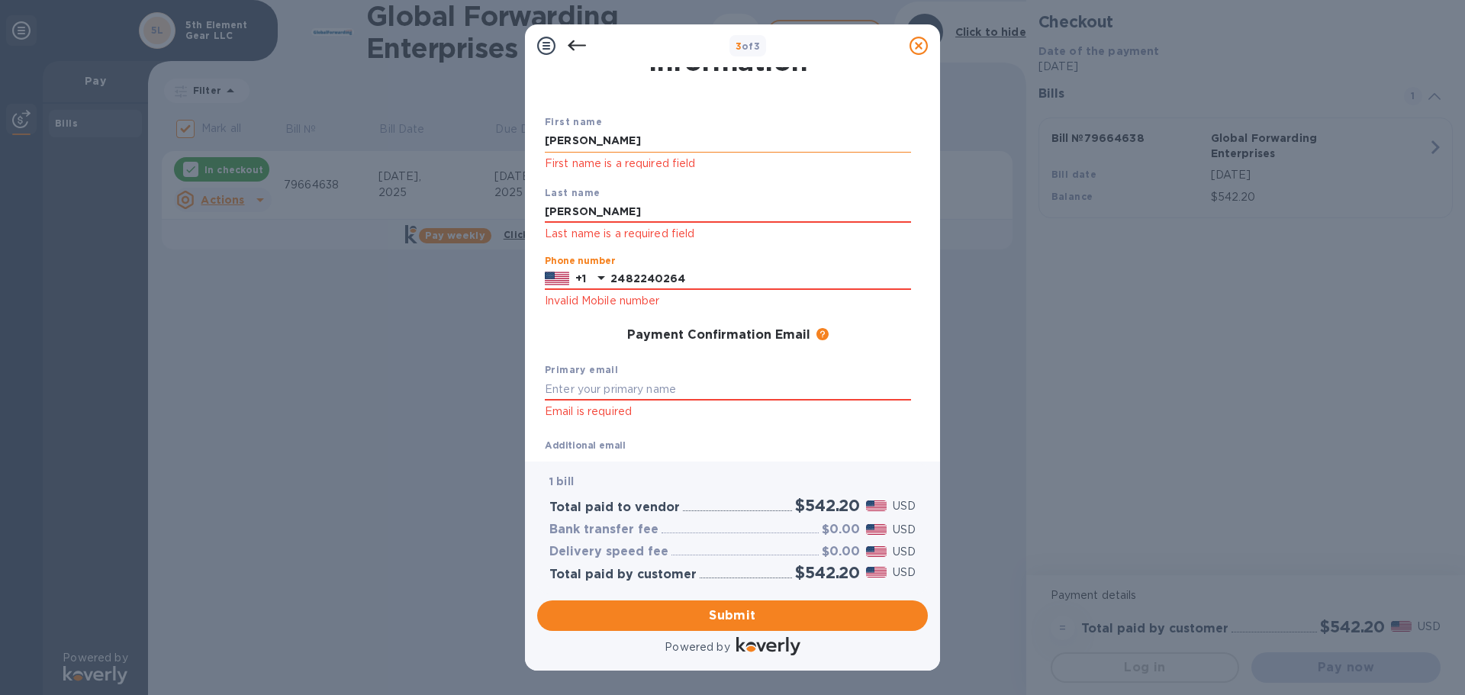 This screenshot has width=1465, height=695. I want to click on b: Primary email, so click(581, 369).